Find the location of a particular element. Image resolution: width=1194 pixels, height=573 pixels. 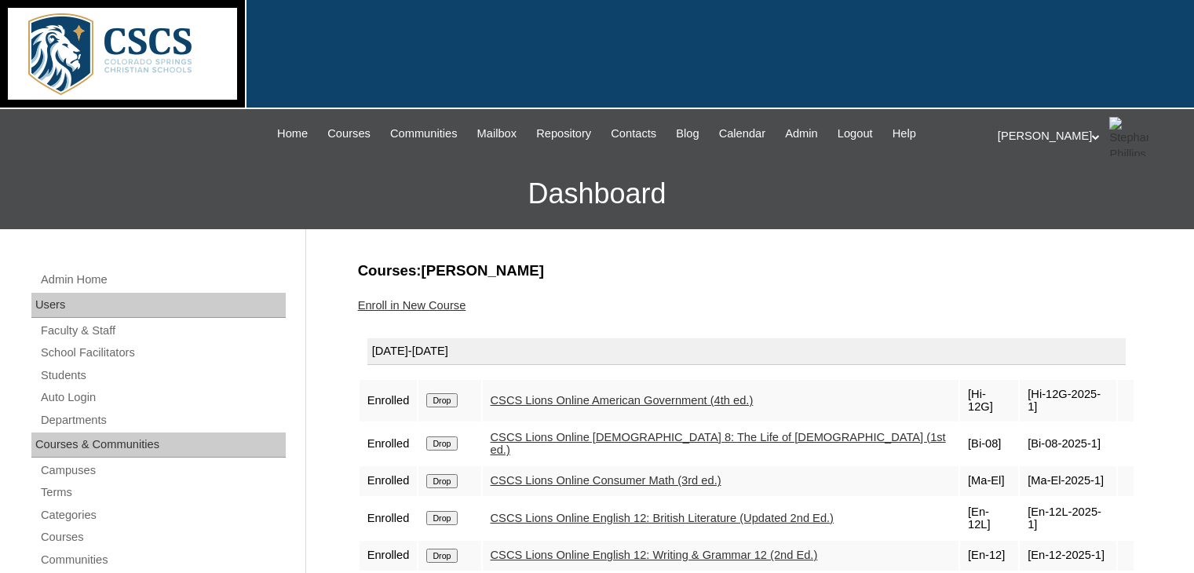

a: CSCS Lions Online English 12: British Literature (Updated 2nd Ed.) is located at coordinates (662, 518).